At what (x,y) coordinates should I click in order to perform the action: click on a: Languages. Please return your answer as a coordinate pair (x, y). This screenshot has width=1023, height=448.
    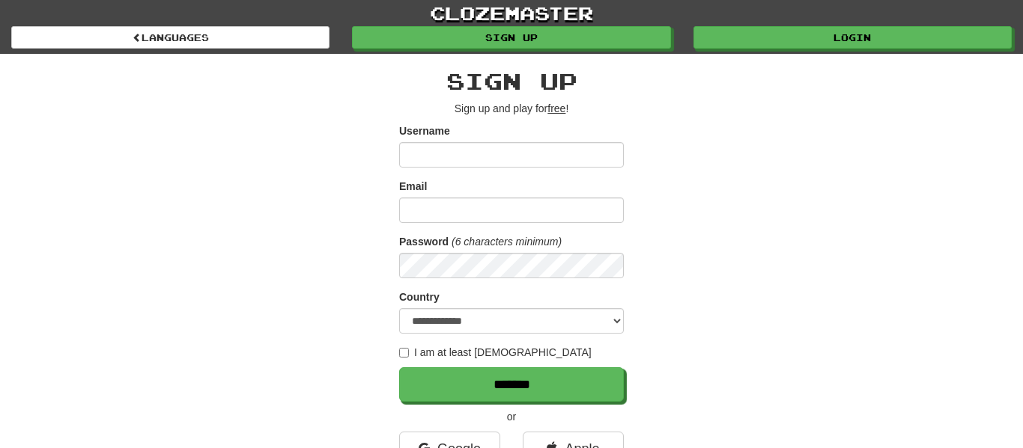
    Looking at the image, I should click on (170, 37).